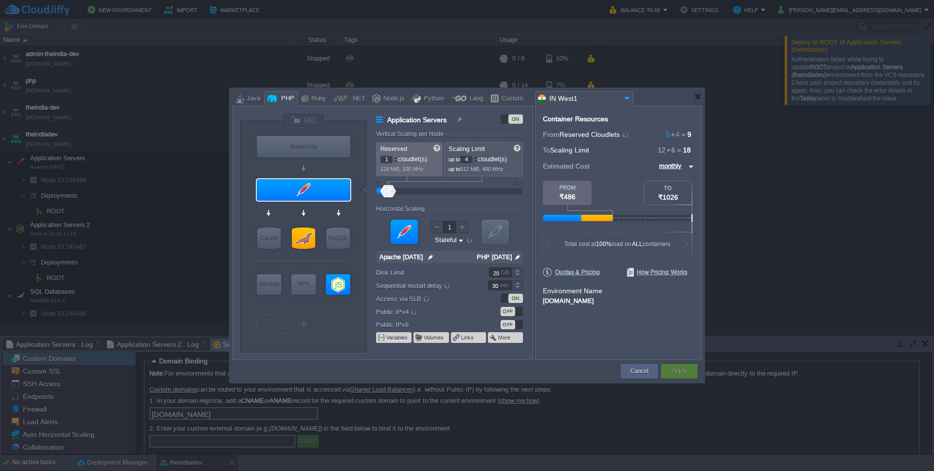  I want to click on div: Horizontal Scaling, so click(401, 209).